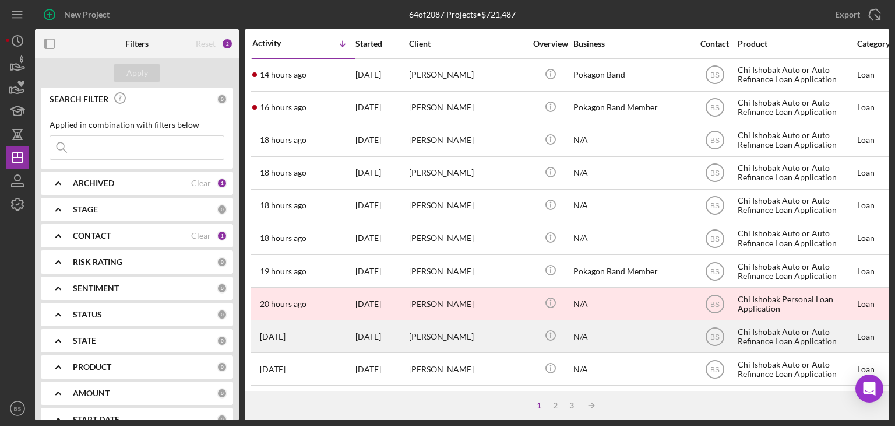 This screenshot has width=895, height=426. Describe the element at coordinates (283, 304) in the screenshot. I see `time: 2025-08-22 17:04` at that location.